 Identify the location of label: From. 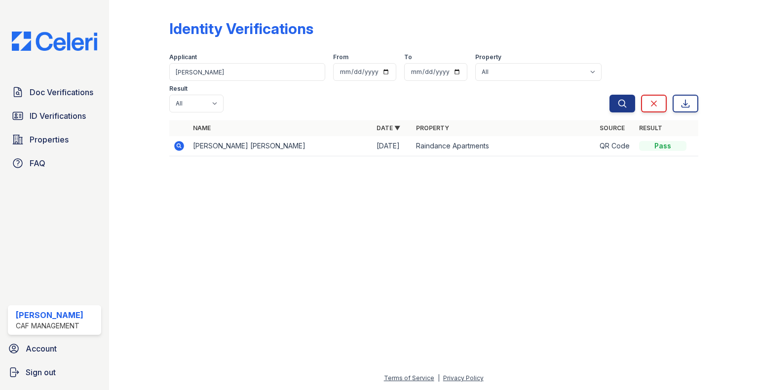
(341, 57).